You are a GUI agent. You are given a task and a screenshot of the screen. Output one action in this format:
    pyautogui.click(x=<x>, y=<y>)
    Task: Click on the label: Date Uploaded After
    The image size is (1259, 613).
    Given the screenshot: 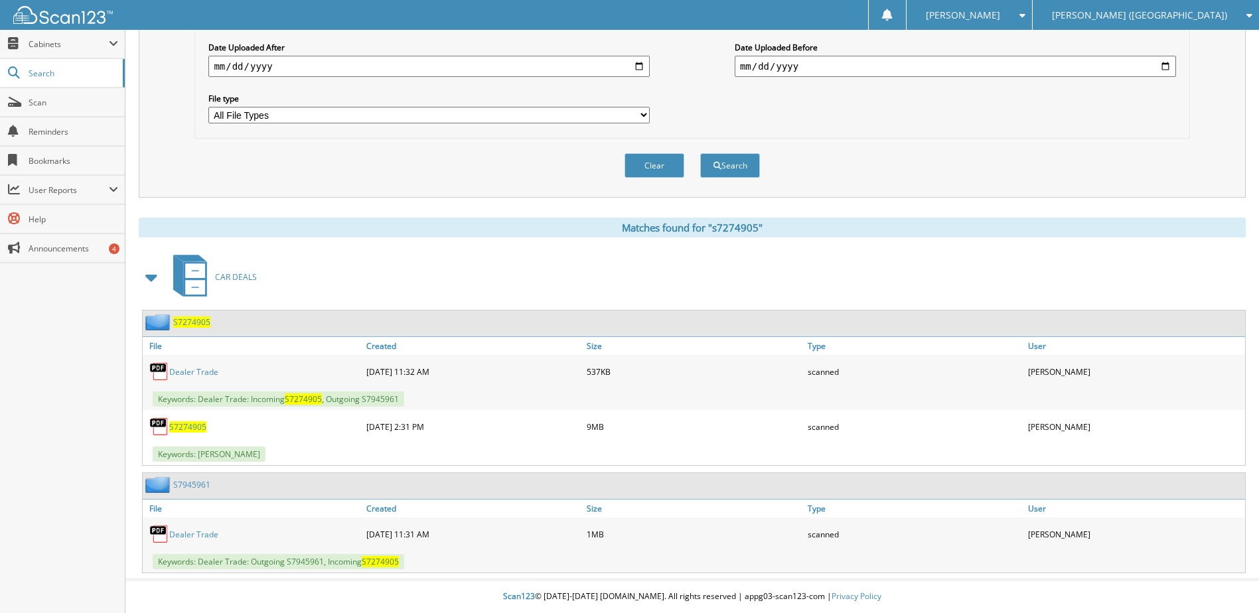 What is the action you would take?
    pyautogui.click(x=429, y=47)
    